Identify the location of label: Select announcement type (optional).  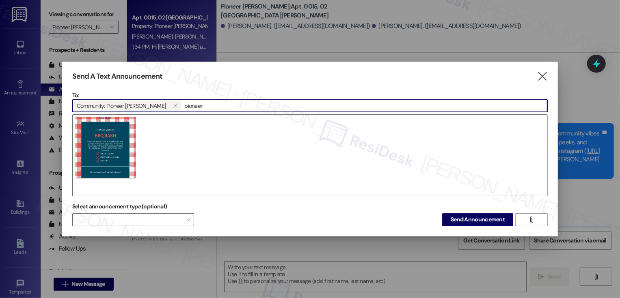
(120, 207).